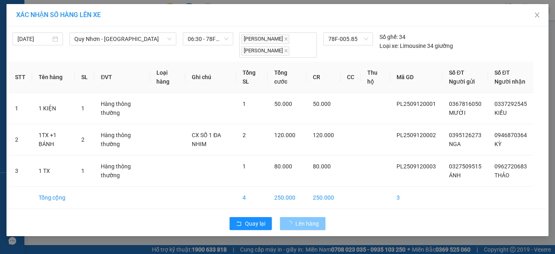  Describe the element at coordinates (252, 77) in the screenshot. I see `th: Tổng SL` at that location.